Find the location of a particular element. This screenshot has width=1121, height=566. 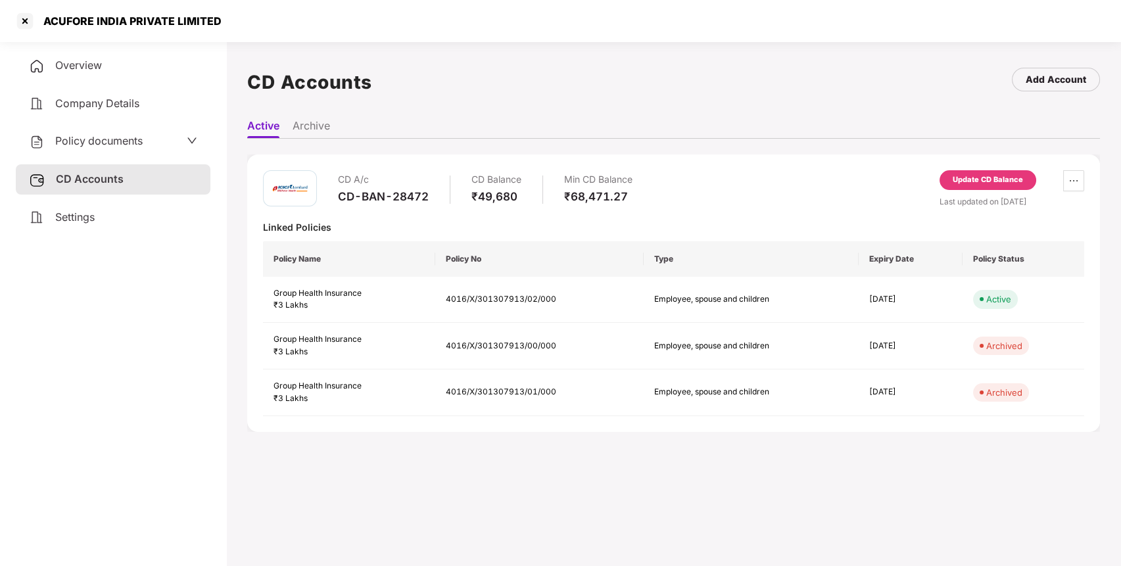

td: 4016/X/301307913/01/000 is located at coordinates (539, 392).